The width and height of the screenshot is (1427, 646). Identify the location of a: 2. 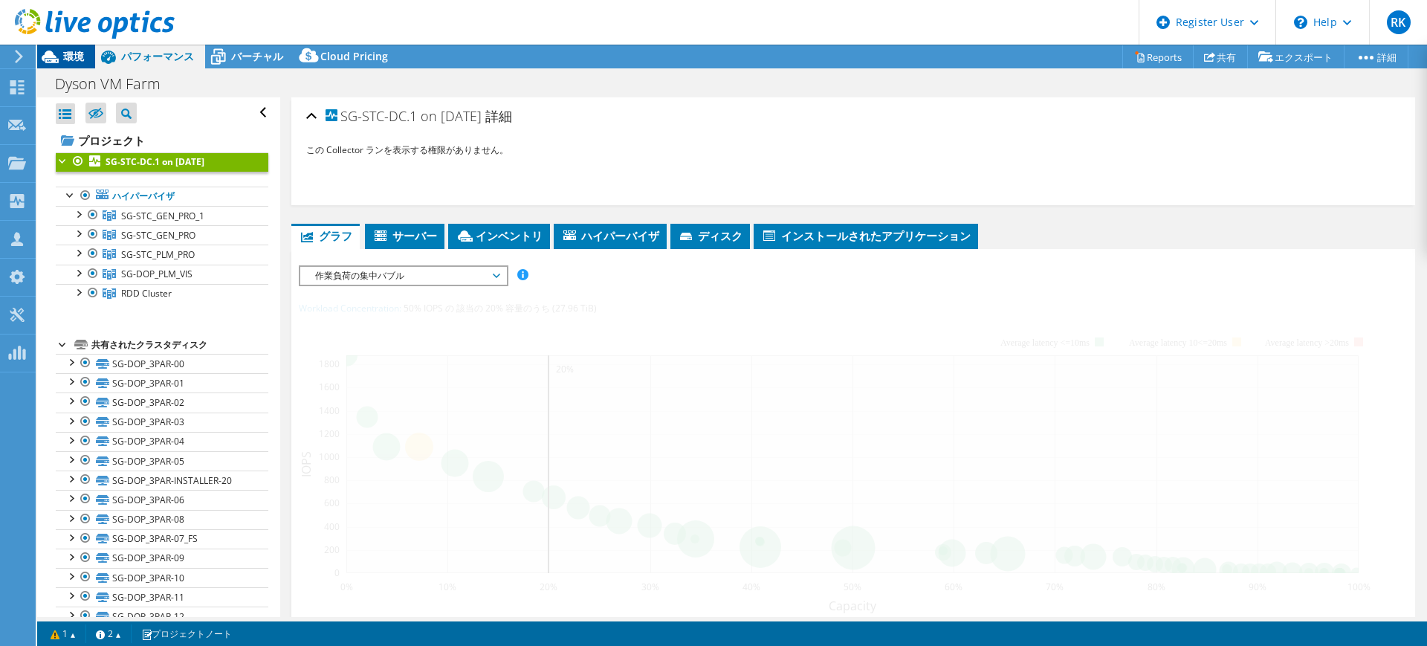
(109, 633).